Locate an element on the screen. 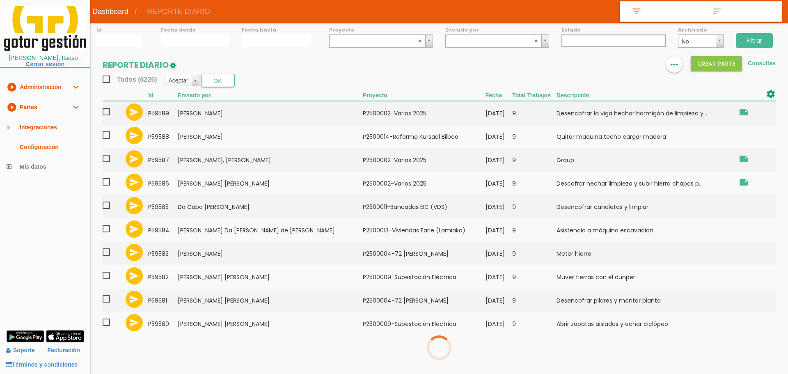 The height and width of the screenshot is (374, 788). td: Desencofrar pilares y montar planta is located at coordinates (645, 300).